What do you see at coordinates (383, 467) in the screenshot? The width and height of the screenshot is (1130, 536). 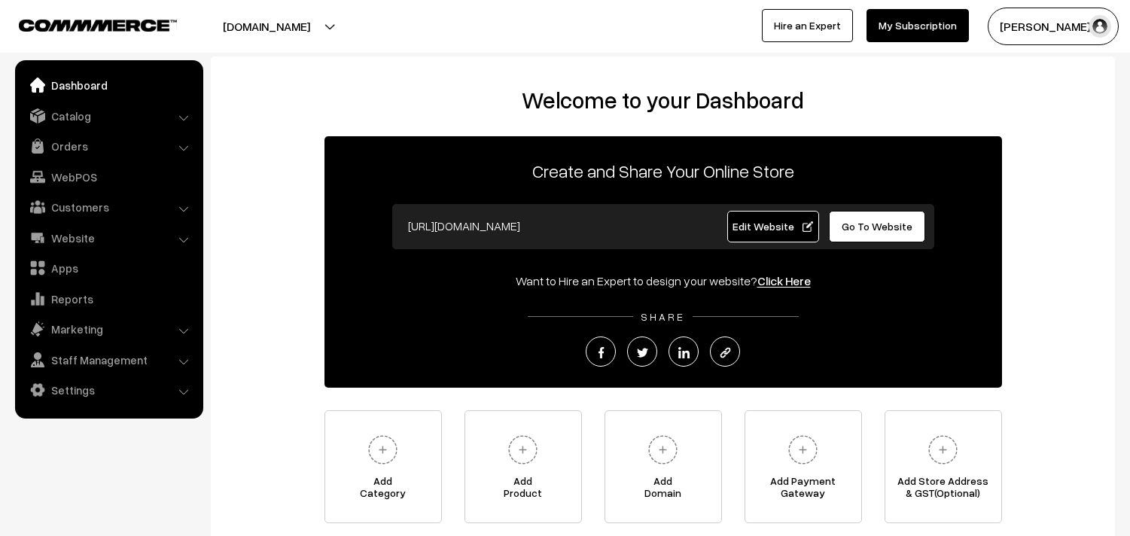 I see `a: AddCategory` at bounding box center [383, 467].